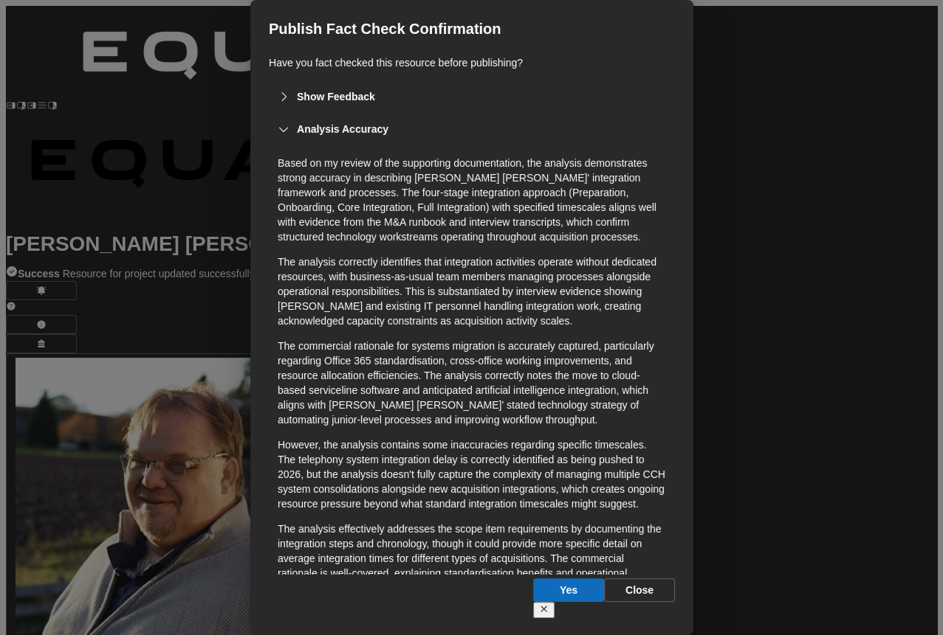 This screenshot has width=943, height=635. I want to click on button: Analysis Accuracy, so click(472, 129).